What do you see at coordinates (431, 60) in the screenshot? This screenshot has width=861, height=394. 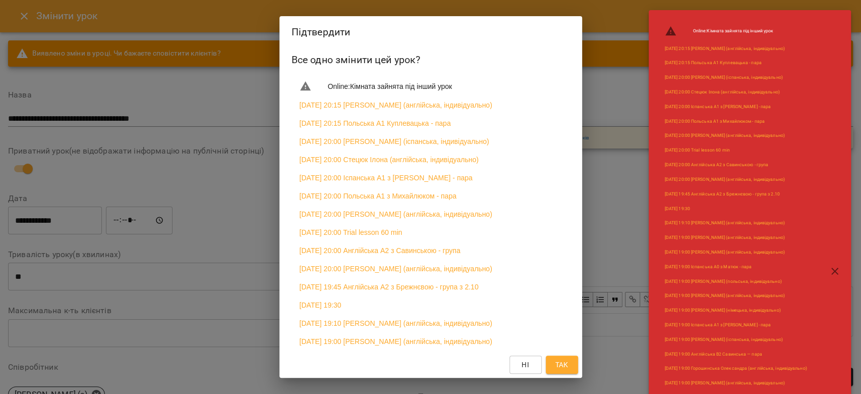 I see `h6: Все одно змінити цей урок?` at bounding box center [431, 60].